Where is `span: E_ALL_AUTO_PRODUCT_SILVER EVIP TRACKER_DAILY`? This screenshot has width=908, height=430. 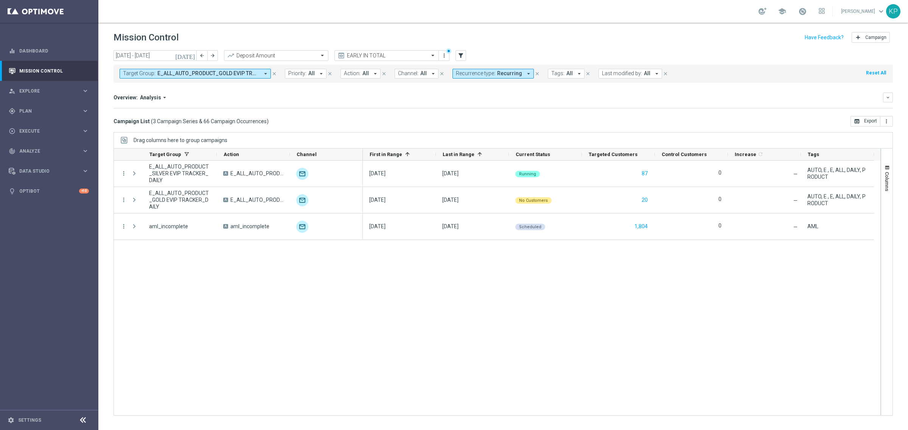 span: E_ALL_AUTO_PRODUCT_SILVER EVIP TRACKER_DAILY is located at coordinates (180, 174).